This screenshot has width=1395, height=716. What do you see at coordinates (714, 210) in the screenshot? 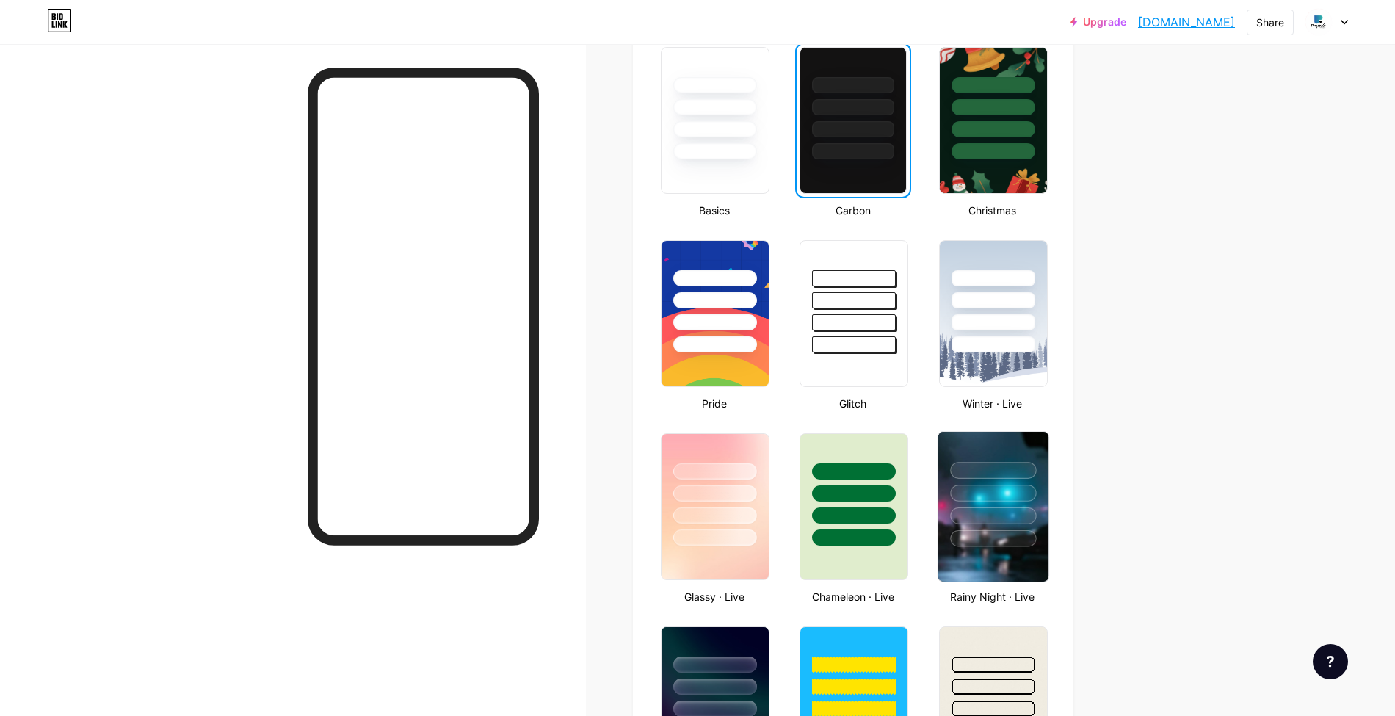
I see `div: Basics` at bounding box center [714, 210].